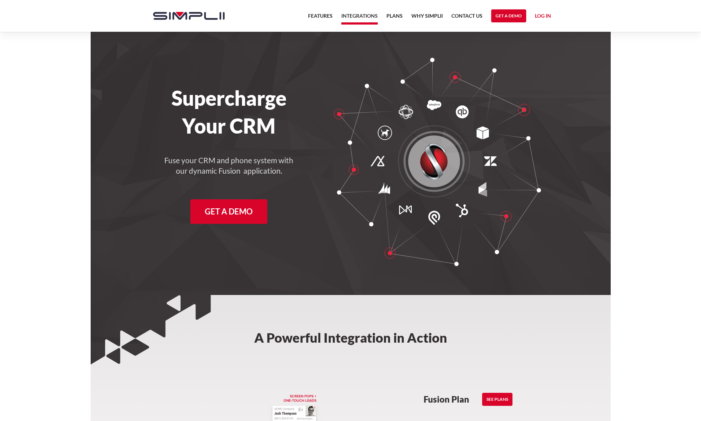  What do you see at coordinates (351, 325) in the screenshot?
I see `h2: A Powerful Integration in Action` at bounding box center [351, 325].